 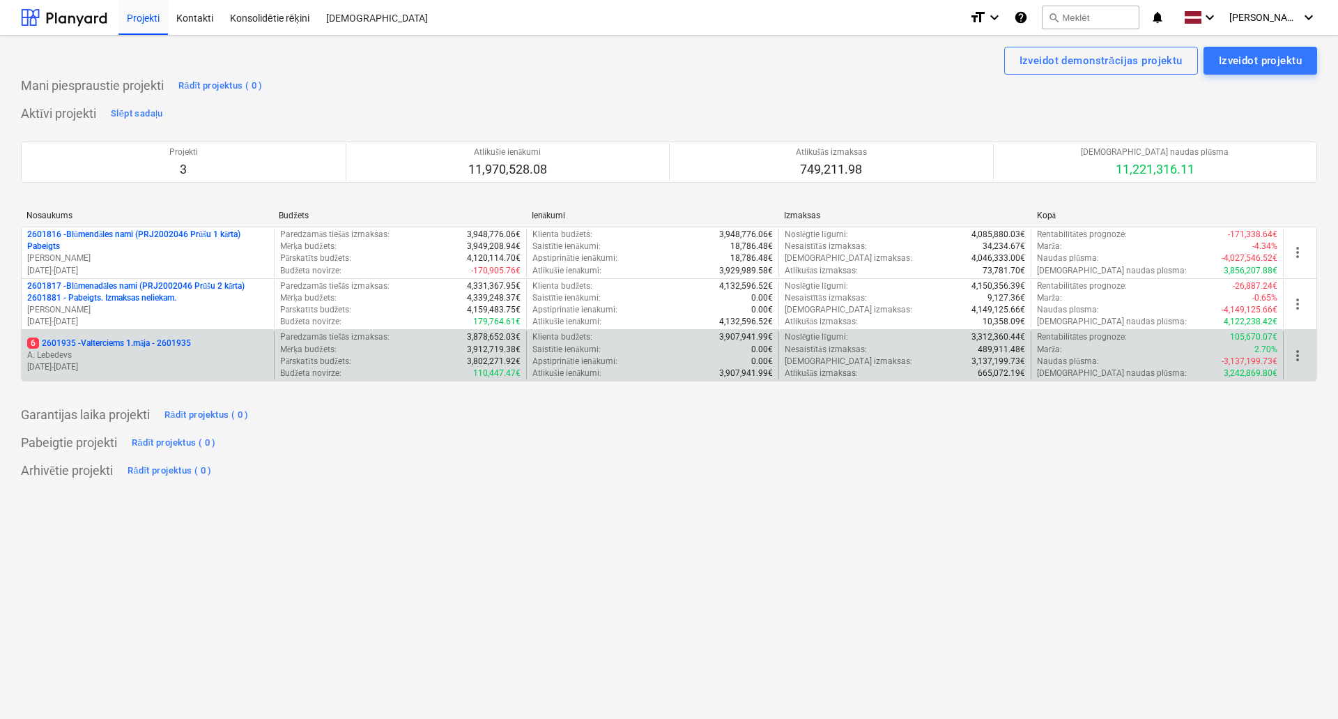 I want to click on p: 34,234.67€, so click(x=1004, y=246).